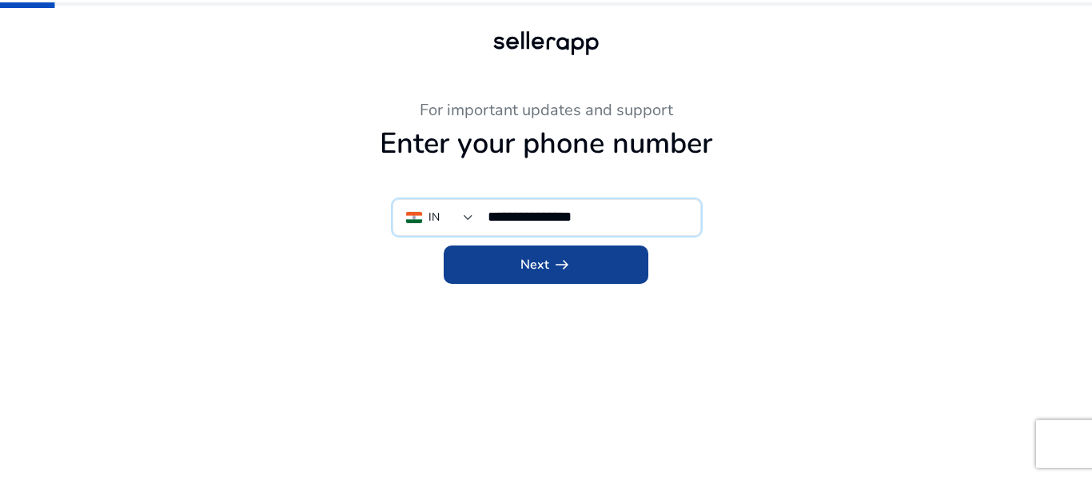 The image size is (1092, 479). Describe the element at coordinates (434, 218) in the screenshot. I see `div: IN` at that location.